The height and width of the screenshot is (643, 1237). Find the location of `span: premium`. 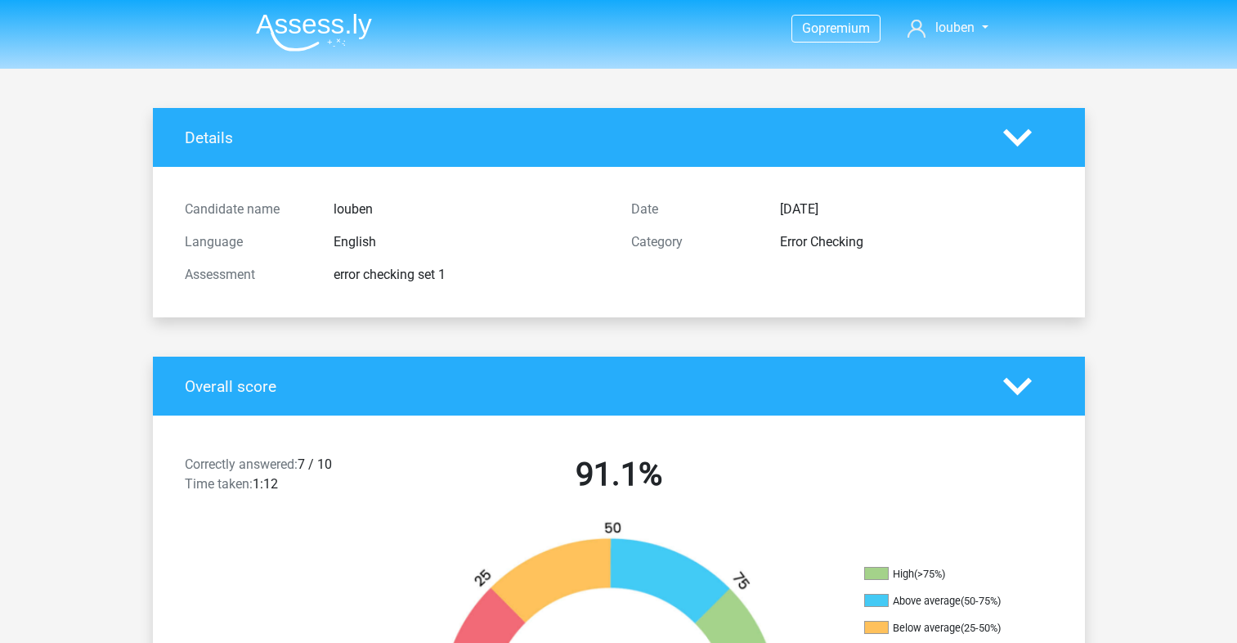

span: premium is located at coordinates (844, 28).